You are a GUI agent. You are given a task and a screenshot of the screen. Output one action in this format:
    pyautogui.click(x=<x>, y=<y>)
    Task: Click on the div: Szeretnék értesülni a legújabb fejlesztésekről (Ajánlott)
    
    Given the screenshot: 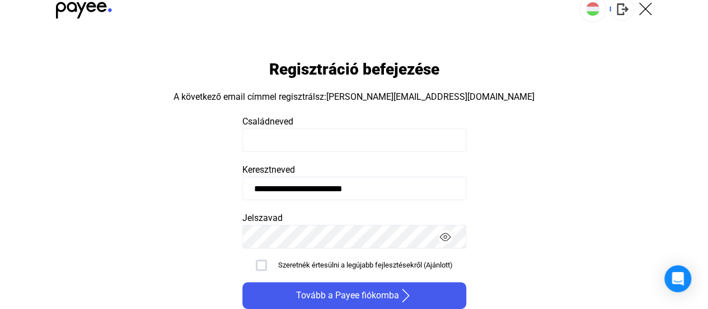 What is the action you would take?
    pyautogui.click(x=366, y=265)
    